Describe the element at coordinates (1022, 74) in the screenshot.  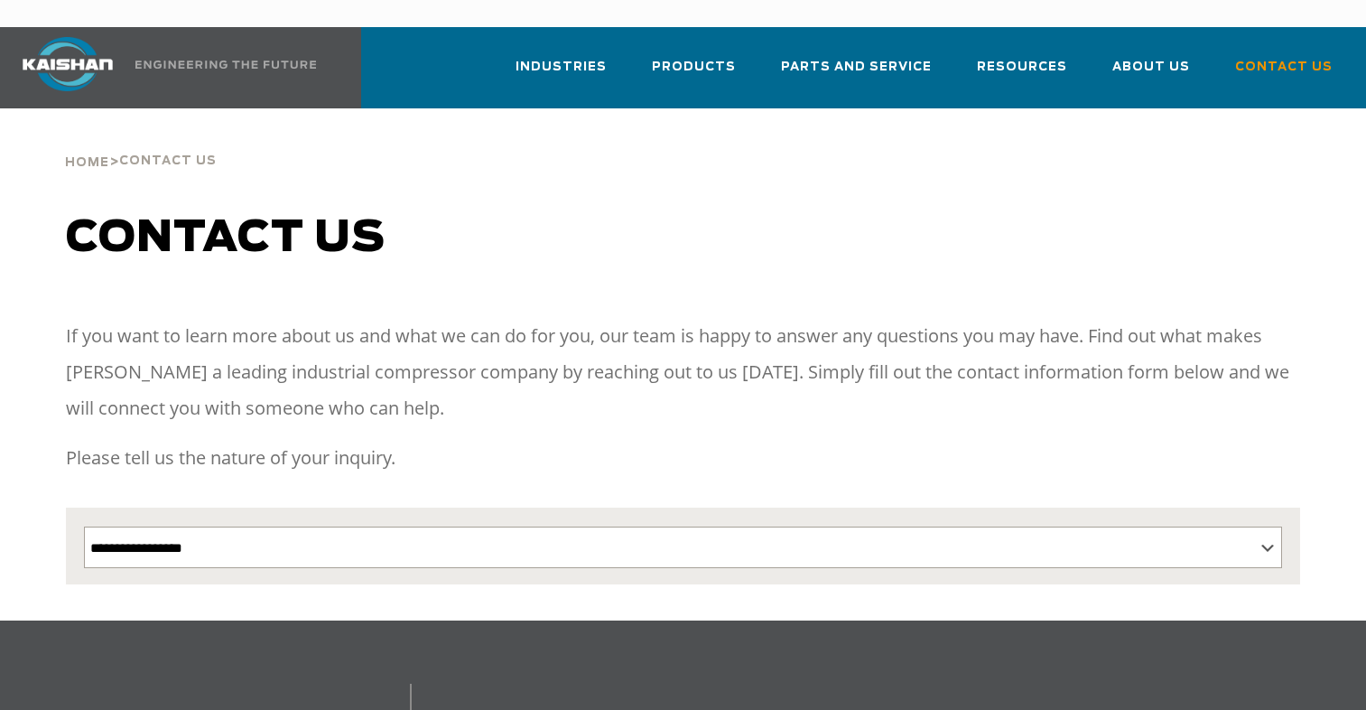
I see `a: Resources` at that location.